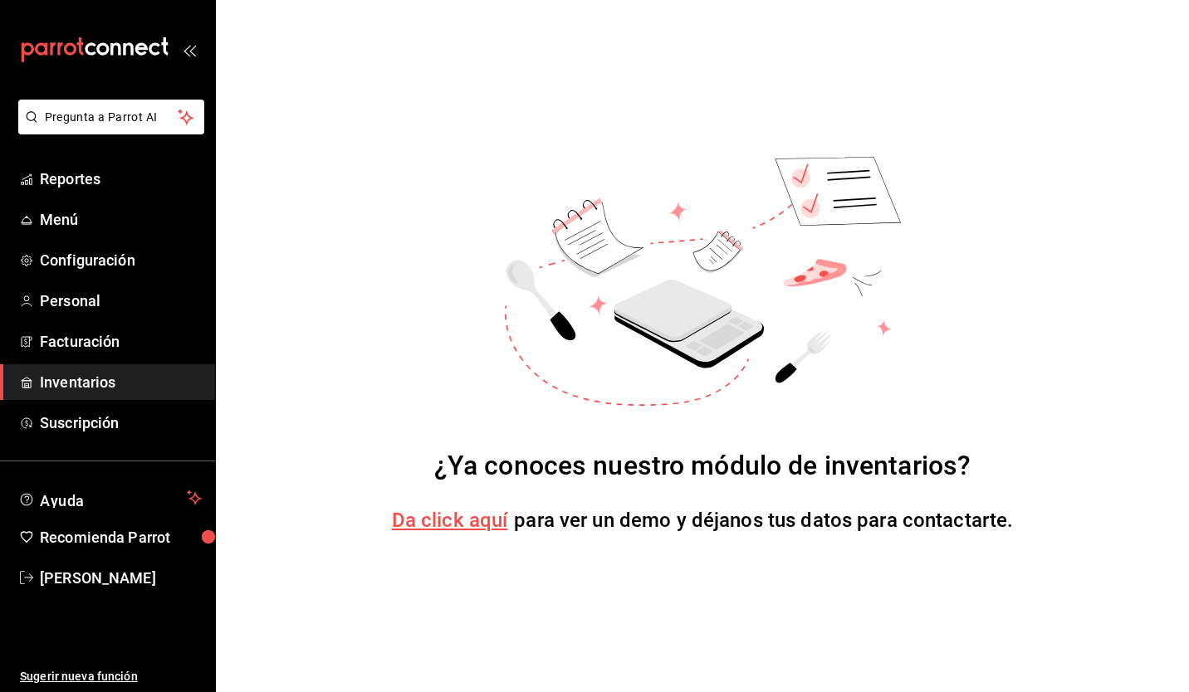 The width and height of the screenshot is (1189, 692). I want to click on span: Pregunta a Parrot AI, so click(111, 117).